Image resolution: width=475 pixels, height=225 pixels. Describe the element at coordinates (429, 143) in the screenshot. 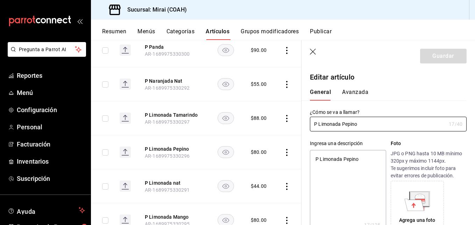

I see `p: Foto` at that location.